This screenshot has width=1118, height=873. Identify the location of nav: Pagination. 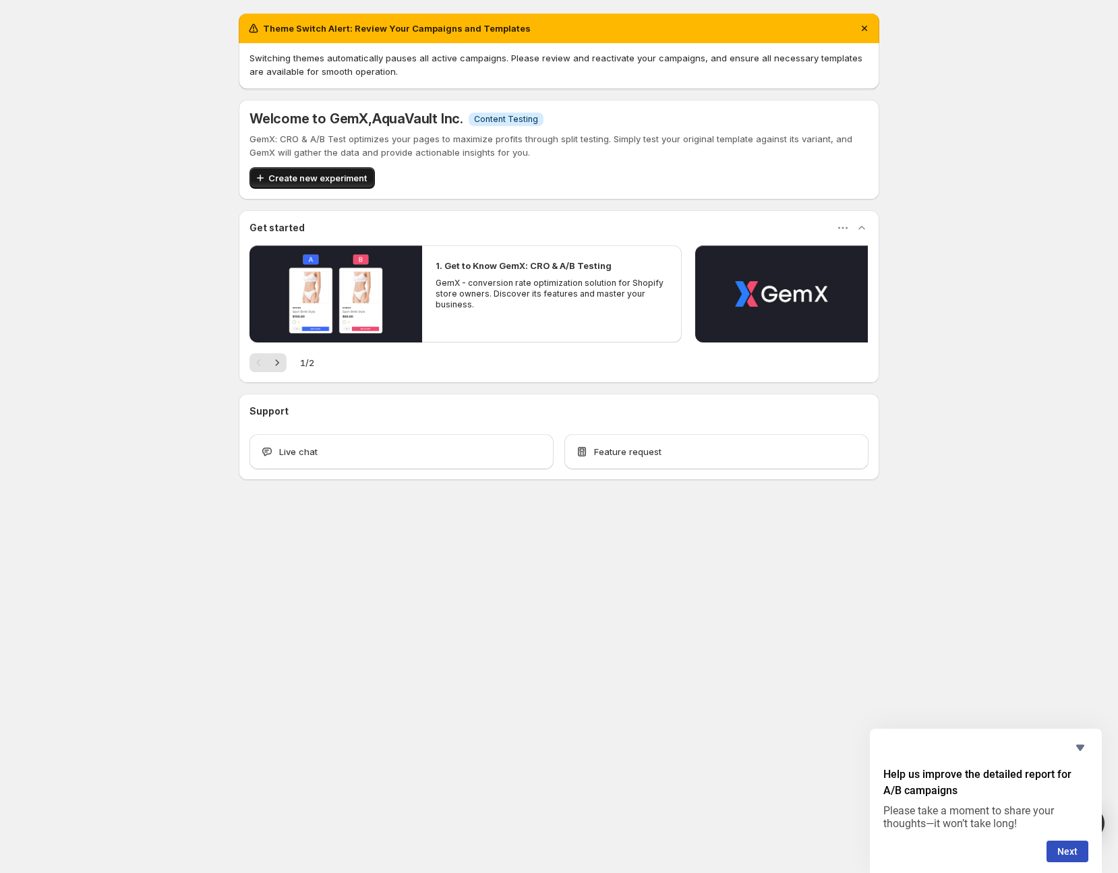
(268, 363).